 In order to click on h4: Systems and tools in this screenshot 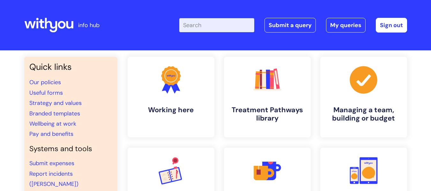, I will do `click(71, 149)`.